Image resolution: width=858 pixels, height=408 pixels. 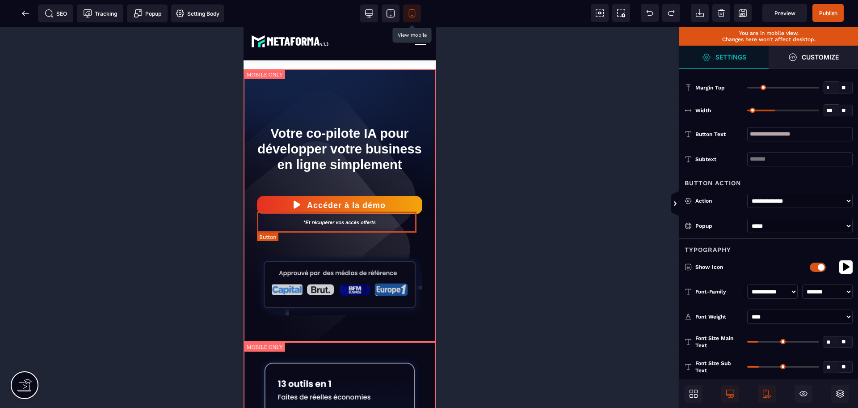 What do you see at coordinates (198, 13) in the screenshot?
I see `span: Favicon` at bounding box center [198, 13].